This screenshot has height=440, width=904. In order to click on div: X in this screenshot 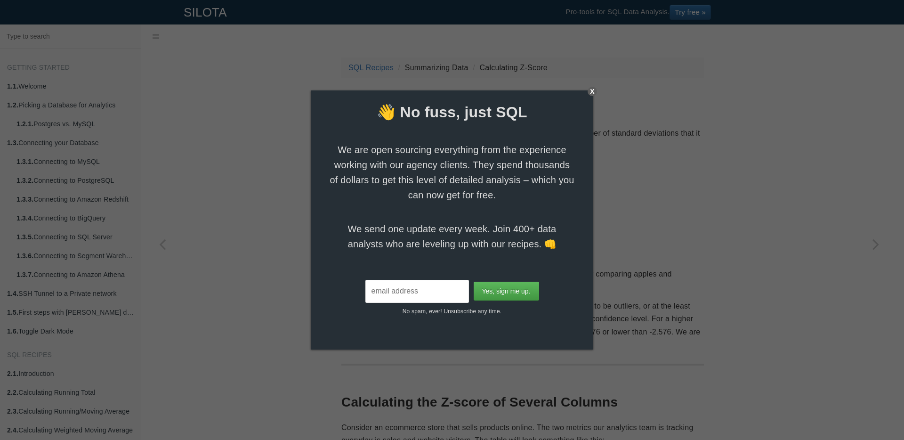, I will do `click(592, 91)`.